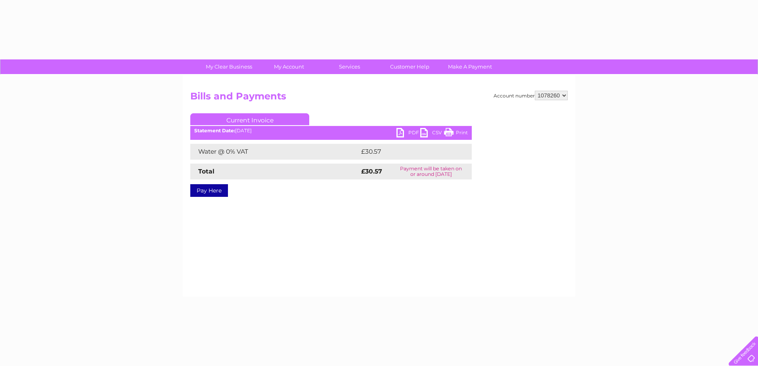 The height and width of the screenshot is (366, 758). What do you see at coordinates (470, 67) in the screenshot?
I see `a: Make A Payment` at bounding box center [470, 67].